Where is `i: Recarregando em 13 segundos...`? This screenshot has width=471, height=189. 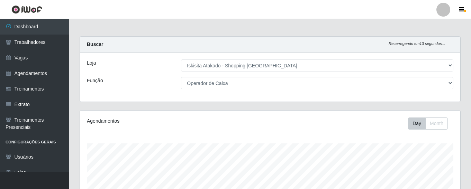 i: Recarregando em 13 segundos... is located at coordinates (417, 44).